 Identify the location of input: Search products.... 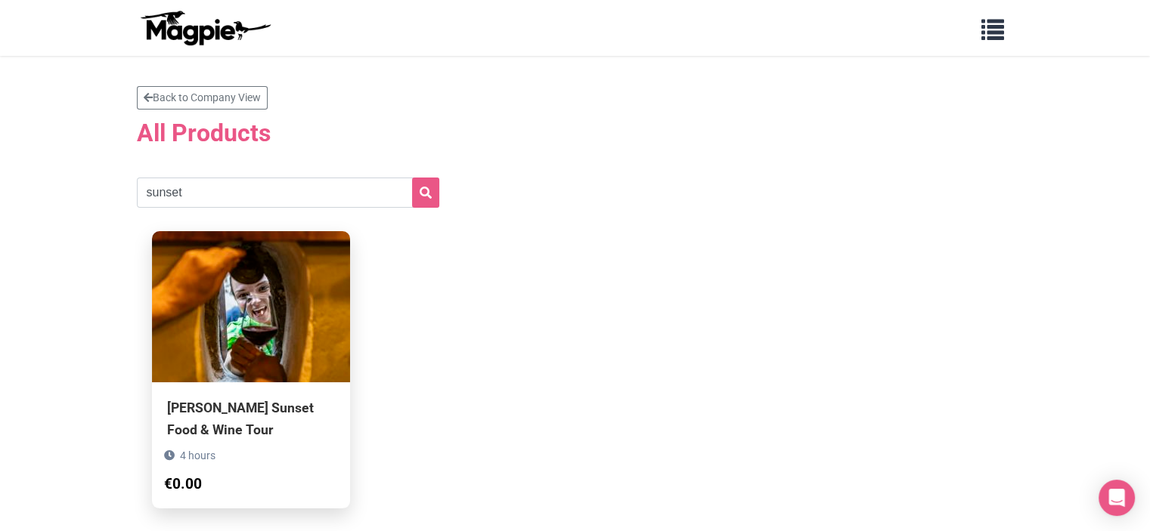
(288, 193).